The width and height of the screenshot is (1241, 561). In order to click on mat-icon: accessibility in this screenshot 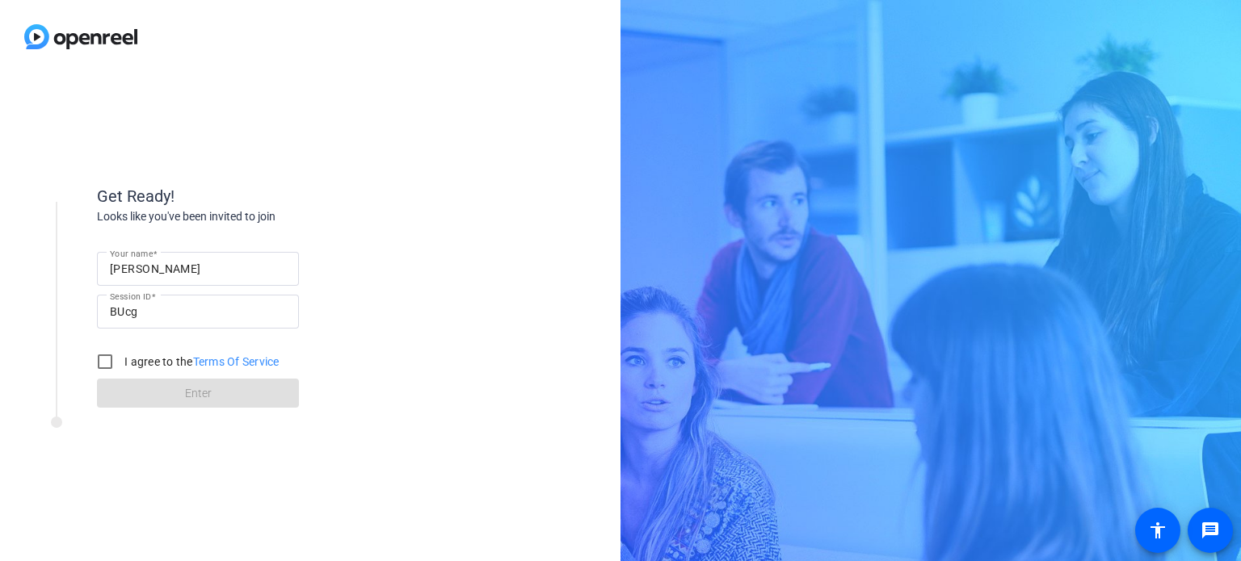, I will do `click(1158, 531)`.